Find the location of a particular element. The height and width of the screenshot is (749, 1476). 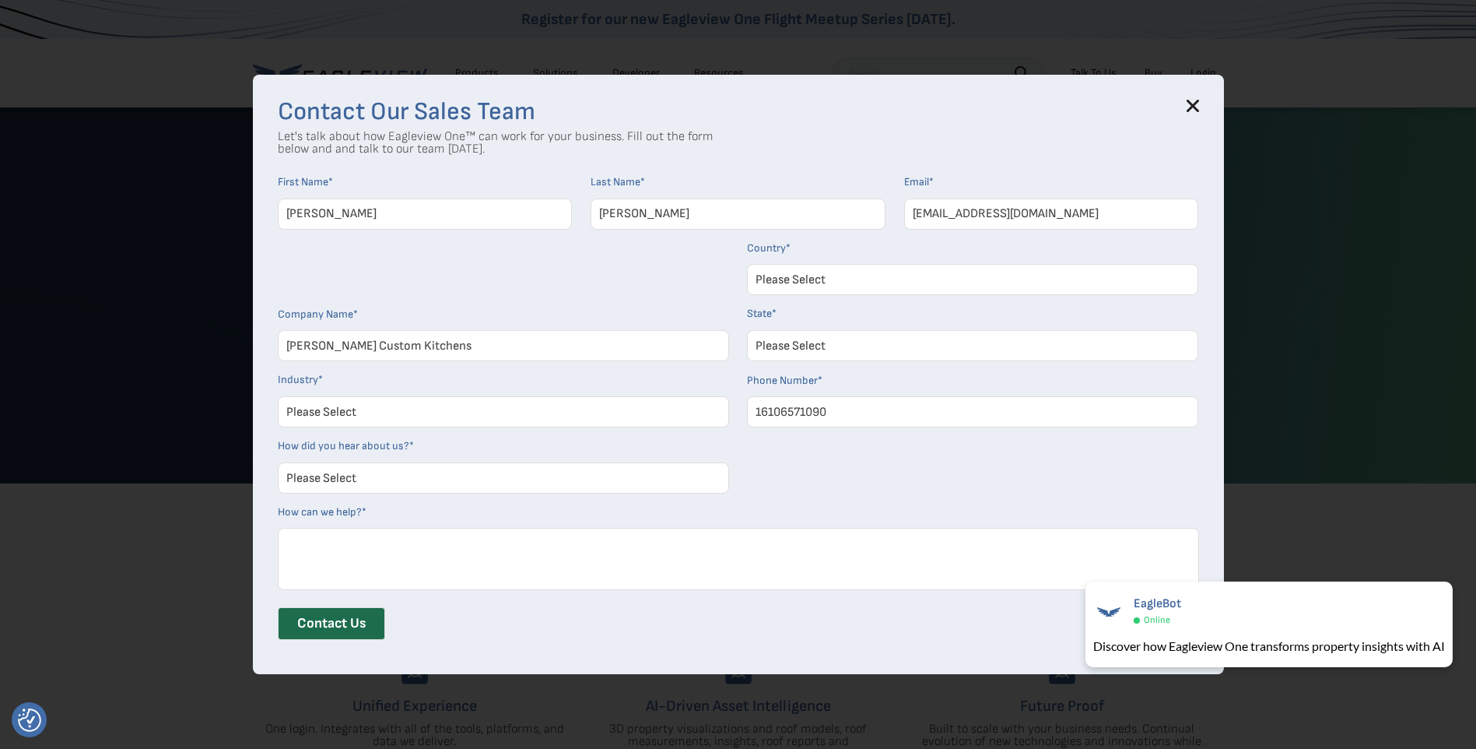

span: Last Name is located at coordinates (616, 181).